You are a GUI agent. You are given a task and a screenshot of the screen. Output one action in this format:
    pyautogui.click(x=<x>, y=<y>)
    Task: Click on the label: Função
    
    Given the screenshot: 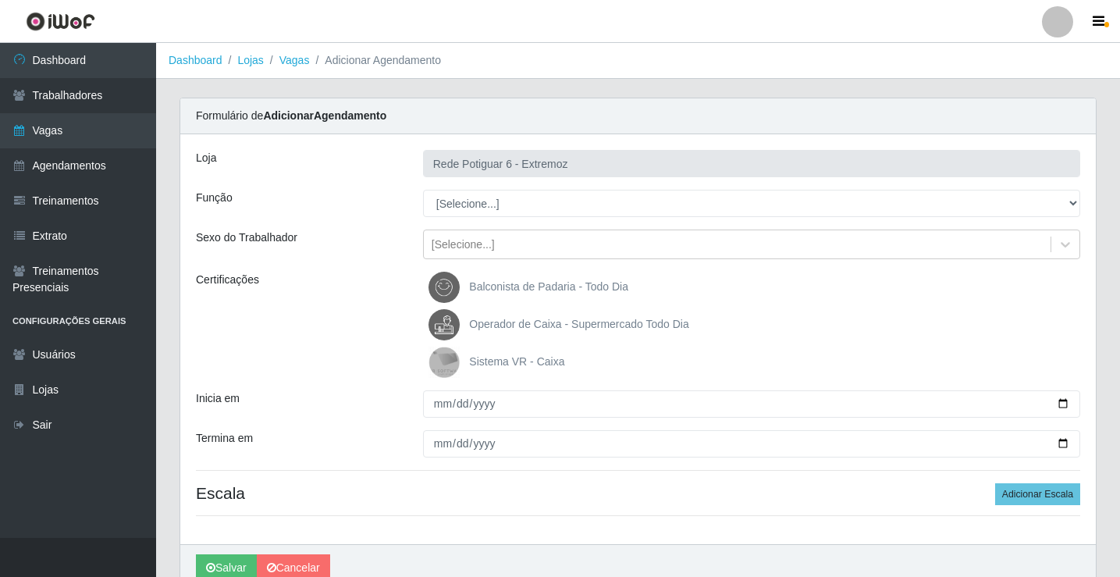 What is the action you would take?
    pyautogui.click(x=214, y=197)
    